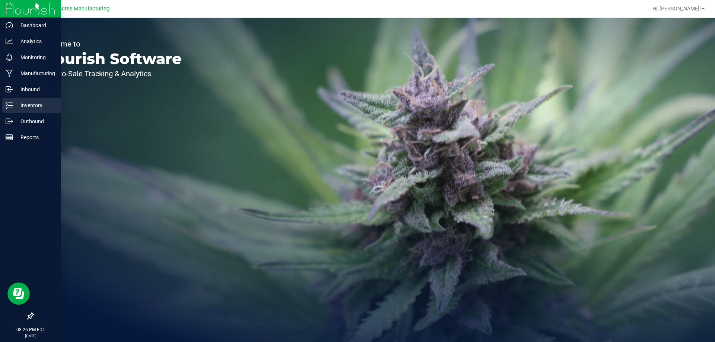 The image size is (715, 342). What do you see at coordinates (35, 57) in the screenshot?
I see `p: Monitoring` at bounding box center [35, 57].